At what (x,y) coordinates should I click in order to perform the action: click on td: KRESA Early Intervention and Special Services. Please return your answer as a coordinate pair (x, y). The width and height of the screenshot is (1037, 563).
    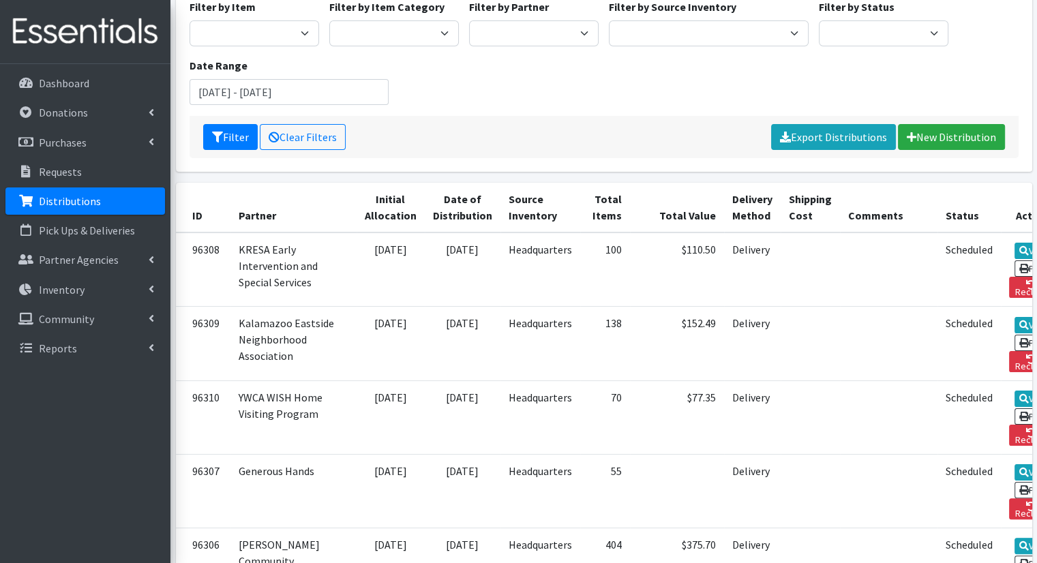
    Looking at the image, I should click on (293, 269).